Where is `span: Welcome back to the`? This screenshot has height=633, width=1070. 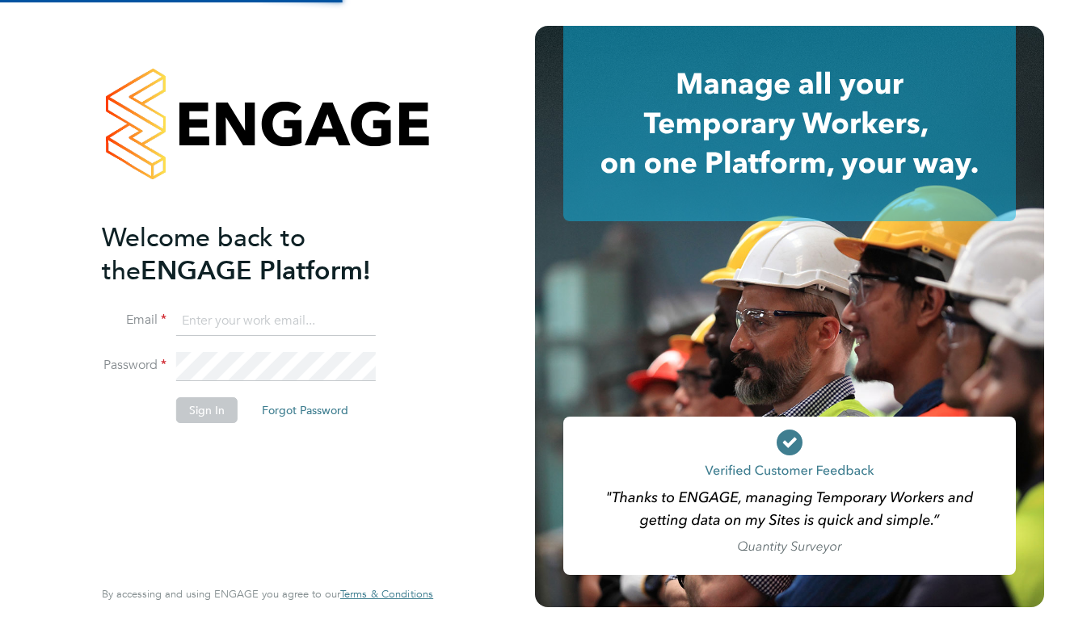
span: Welcome back to the is located at coordinates (204, 254).